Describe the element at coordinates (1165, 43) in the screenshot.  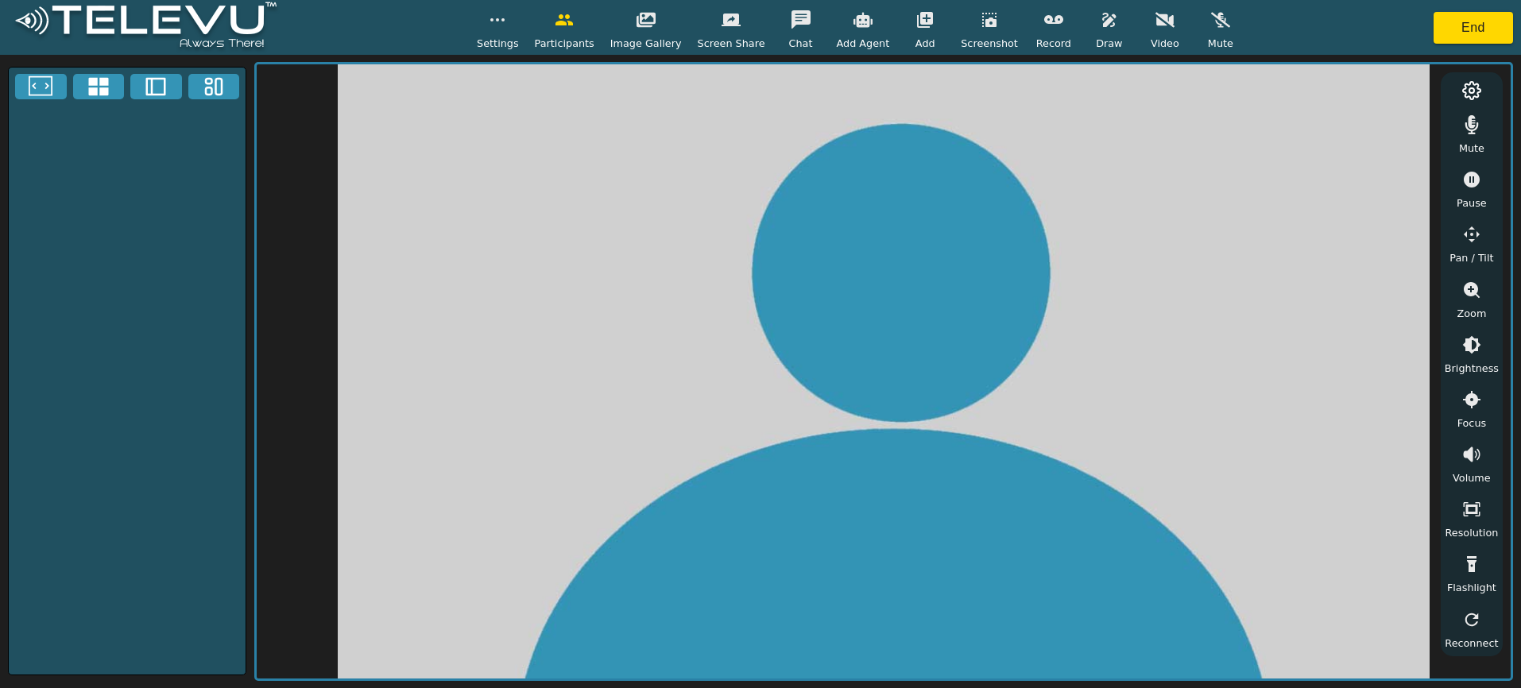
I see `span: Video` at that location.